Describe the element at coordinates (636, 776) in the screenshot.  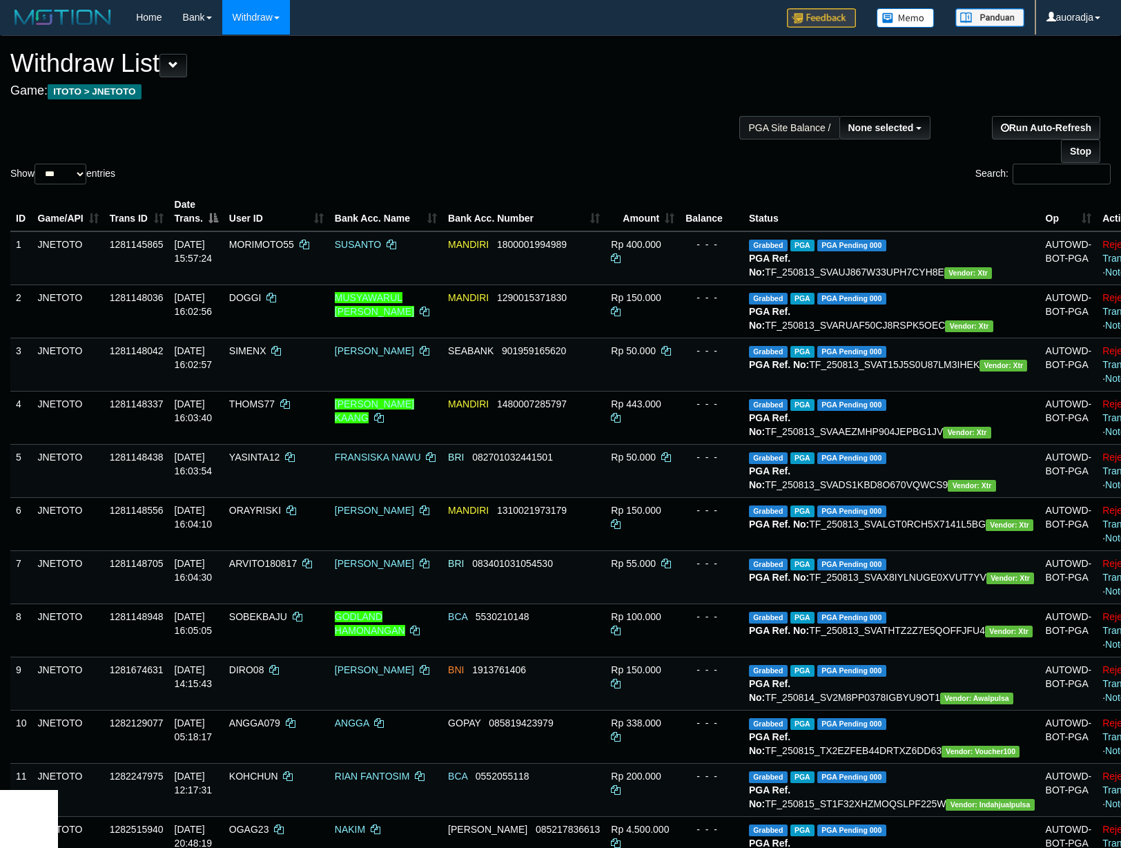
I see `span: Rp 200.000` at that location.